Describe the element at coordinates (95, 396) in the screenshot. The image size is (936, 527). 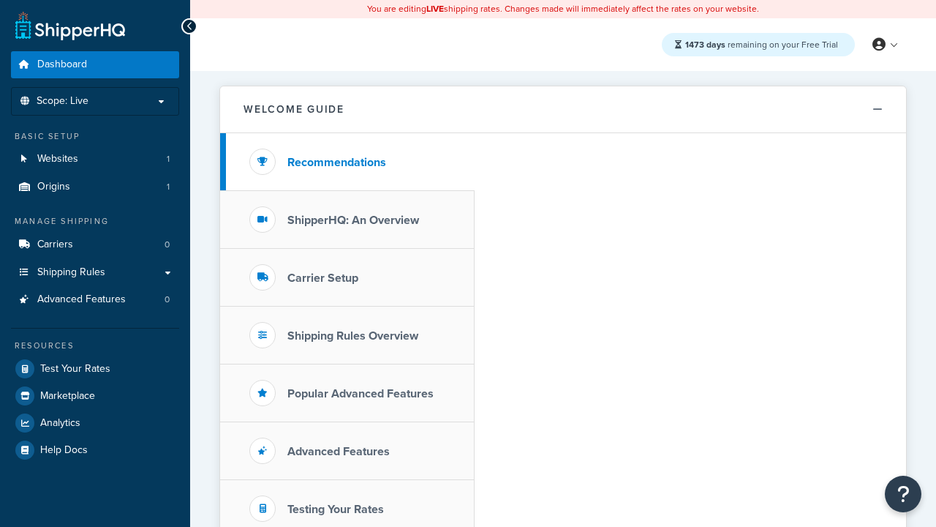
I see `a: Marketplace` at that location.